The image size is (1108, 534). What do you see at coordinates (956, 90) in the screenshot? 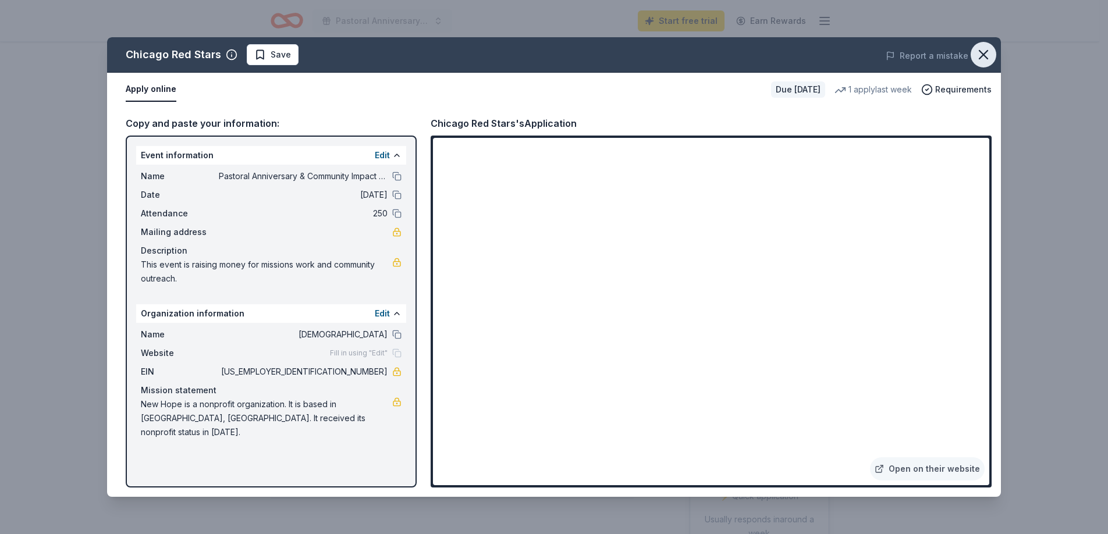
I see `button: Requirements` at bounding box center [956, 90].